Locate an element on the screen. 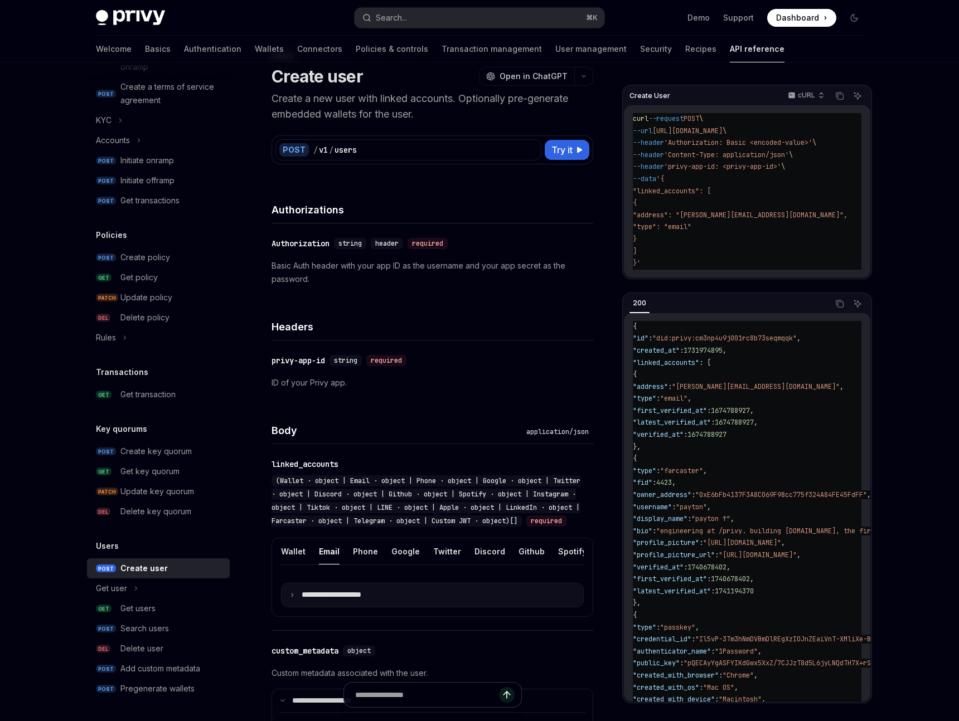  div: Get transactions is located at coordinates (150, 201).